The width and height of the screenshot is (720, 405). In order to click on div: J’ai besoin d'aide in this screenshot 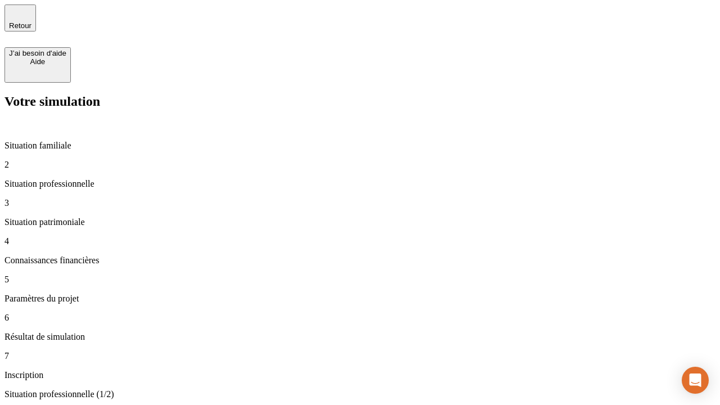, I will do `click(38, 53)`.